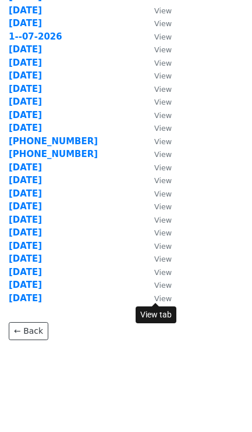 The width and height of the screenshot is (252, 432). I want to click on strong: 1--07-2026, so click(35, 37).